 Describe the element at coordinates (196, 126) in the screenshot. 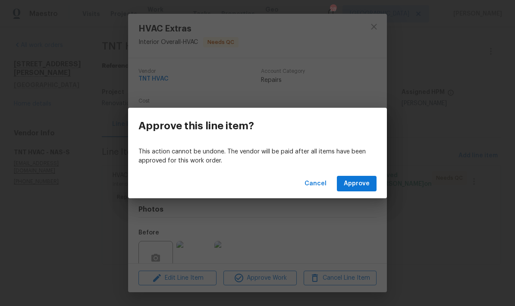

I see `h3: Approve this line item?` at that location.